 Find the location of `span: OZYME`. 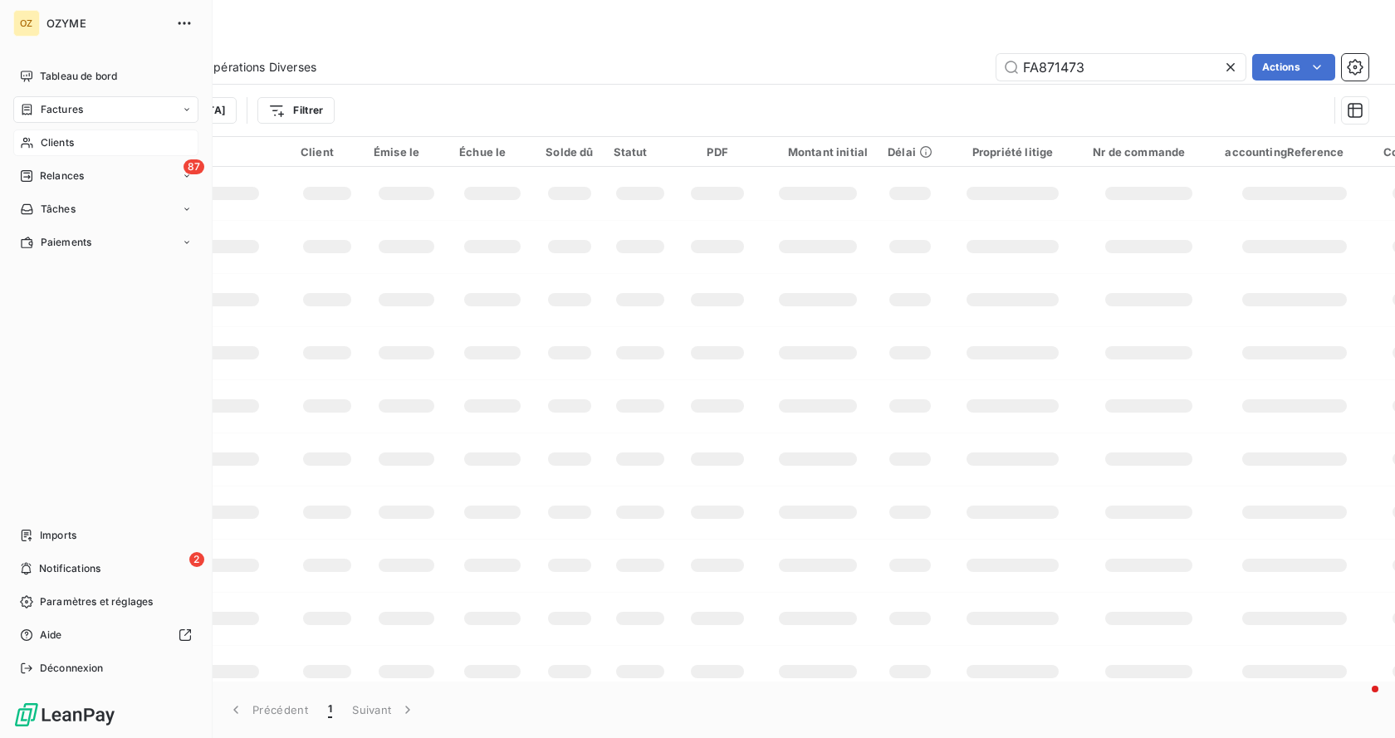

span: OZYME is located at coordinates (106, 23).